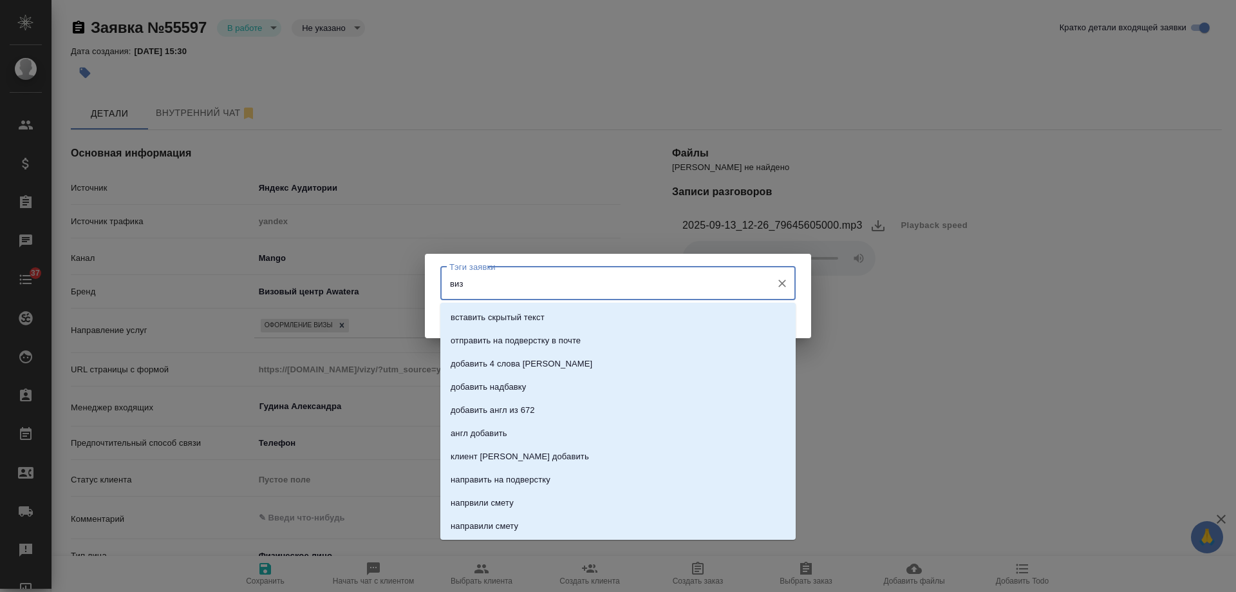  I want to click on p: направить на подверстку, so click(500, 480).